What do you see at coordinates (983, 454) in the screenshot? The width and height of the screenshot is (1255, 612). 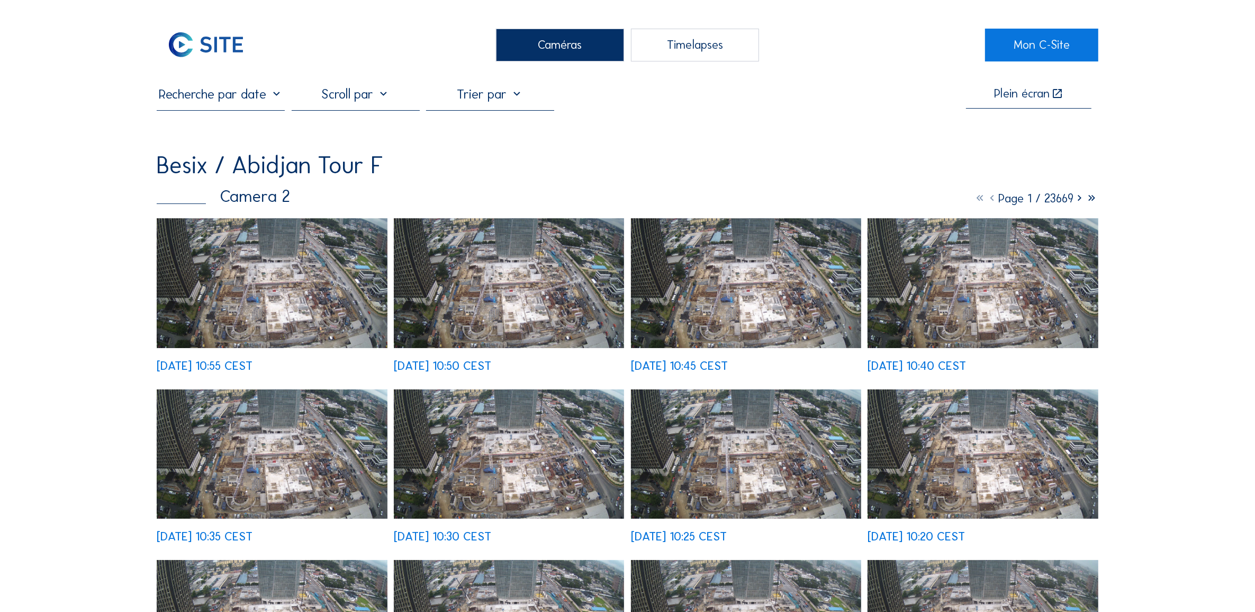 I see `img: image_53676349` at bounding box center [983, 454].